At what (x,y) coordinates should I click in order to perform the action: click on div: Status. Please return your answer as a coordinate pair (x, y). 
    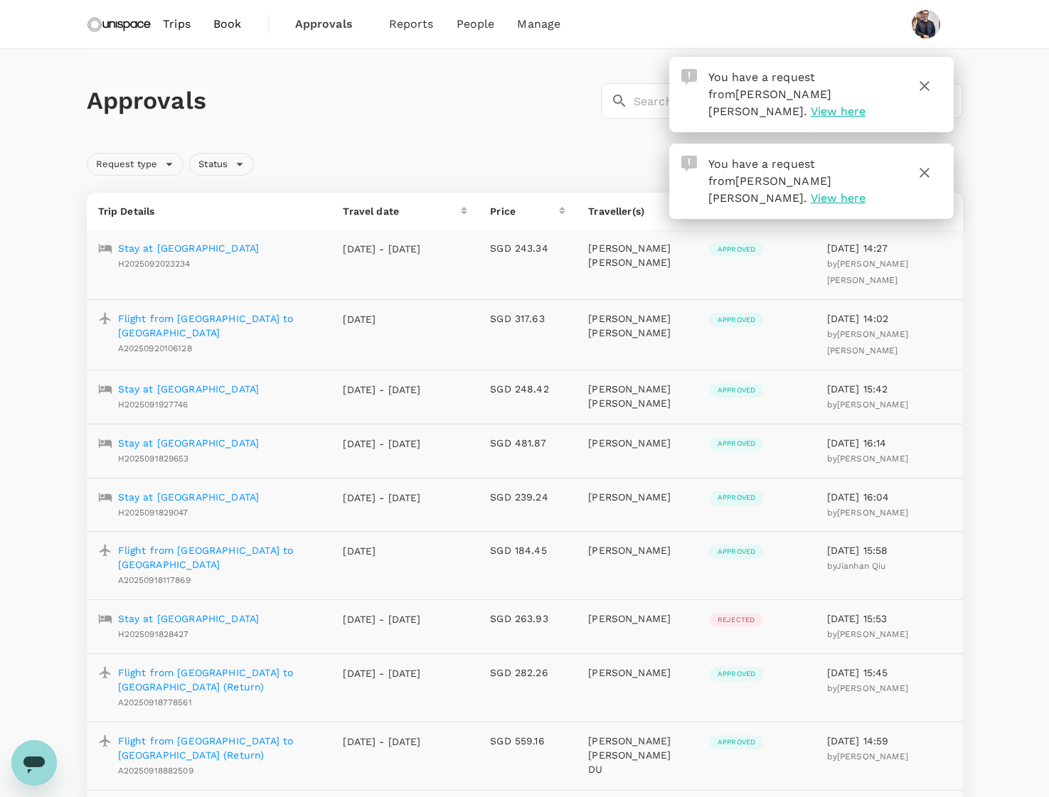
    Looking at the image, I should click on (221, 164).